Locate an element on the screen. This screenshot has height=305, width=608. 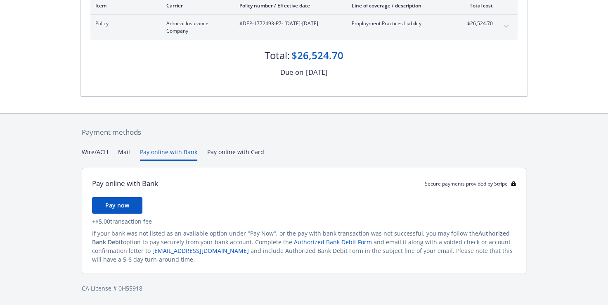
button: Wire/ACH is located at coordinates (95, 154).